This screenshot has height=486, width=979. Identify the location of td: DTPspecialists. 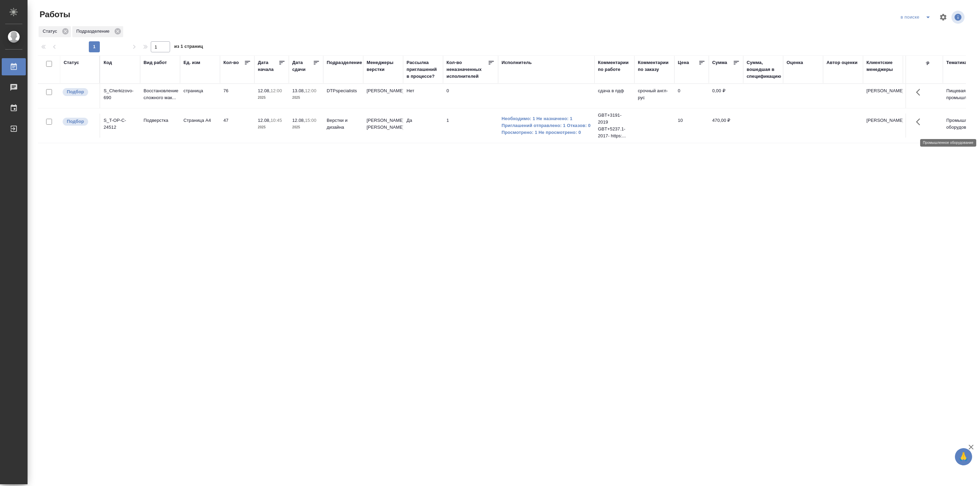
(343, 96).